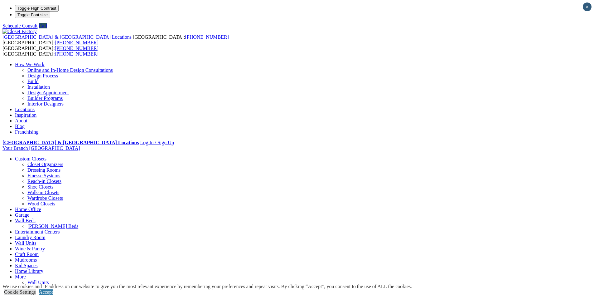 This screenshot has height=295, width=594. What do you see at coordinates (48, 92) in the screenshot?
I see `a: Design Appointment` at bounding box center [48, 92].